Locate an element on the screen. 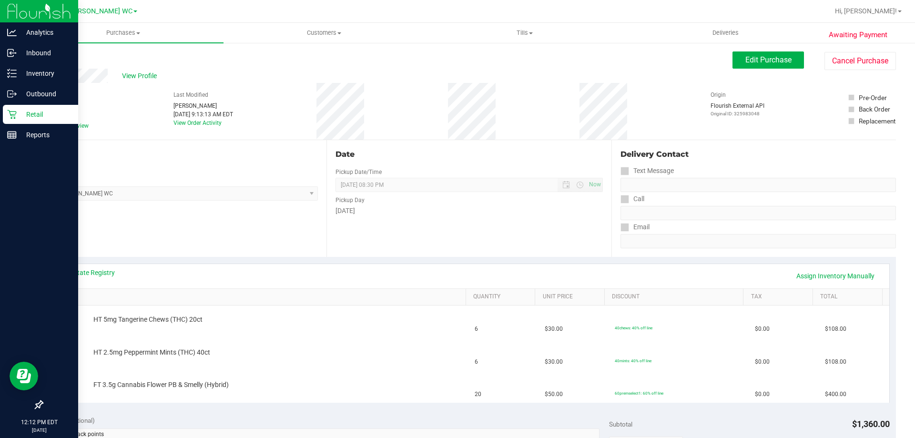 This screenshot has width=915, height=438. p: 12:12 PM EDT is located at coordinates (39, 422).